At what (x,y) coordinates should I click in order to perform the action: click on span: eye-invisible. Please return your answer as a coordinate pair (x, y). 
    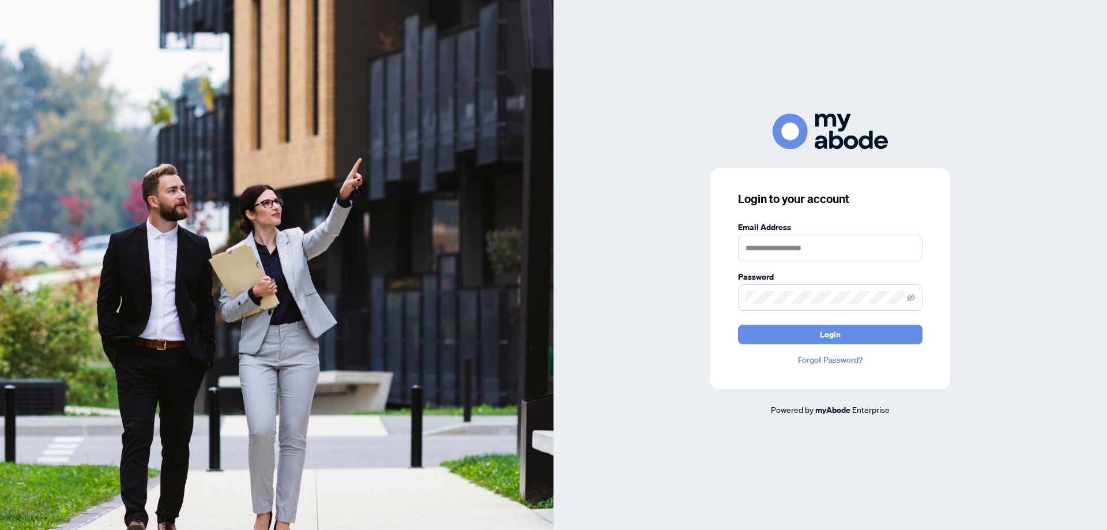
    Looking at the image, I should click on (911, 298).